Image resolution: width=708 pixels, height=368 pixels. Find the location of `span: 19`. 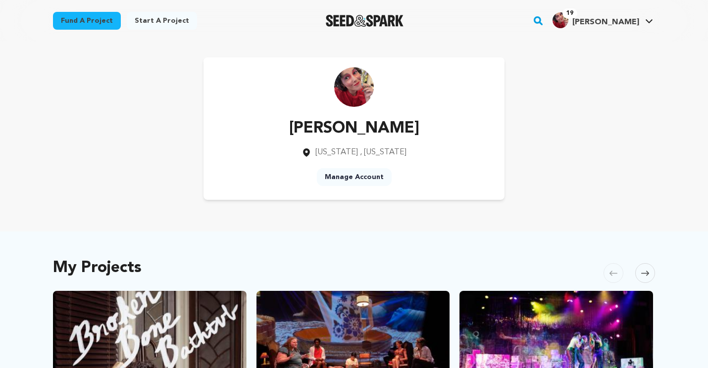

span: 19 is located at coordinates (570, 13).